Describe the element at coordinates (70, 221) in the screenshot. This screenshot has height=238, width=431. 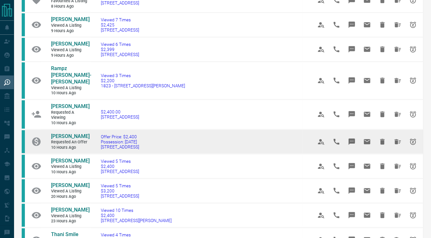
I see `span: 23 hours ago` at that location.